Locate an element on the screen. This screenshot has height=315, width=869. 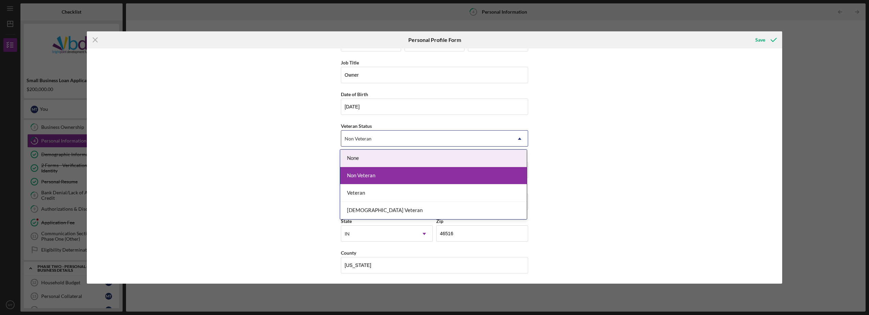
div: Veteran is located at coordinates (433, 193).